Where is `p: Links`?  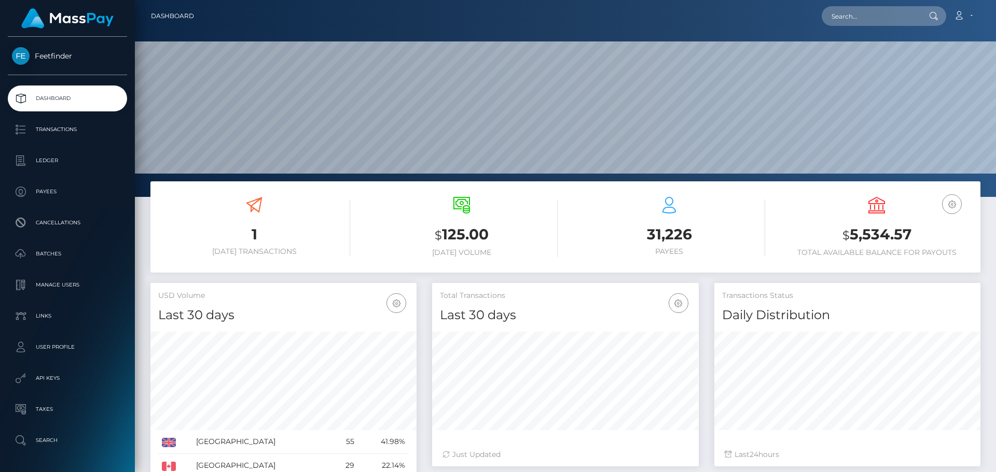 p: Links is located at coordinates (67, 316).